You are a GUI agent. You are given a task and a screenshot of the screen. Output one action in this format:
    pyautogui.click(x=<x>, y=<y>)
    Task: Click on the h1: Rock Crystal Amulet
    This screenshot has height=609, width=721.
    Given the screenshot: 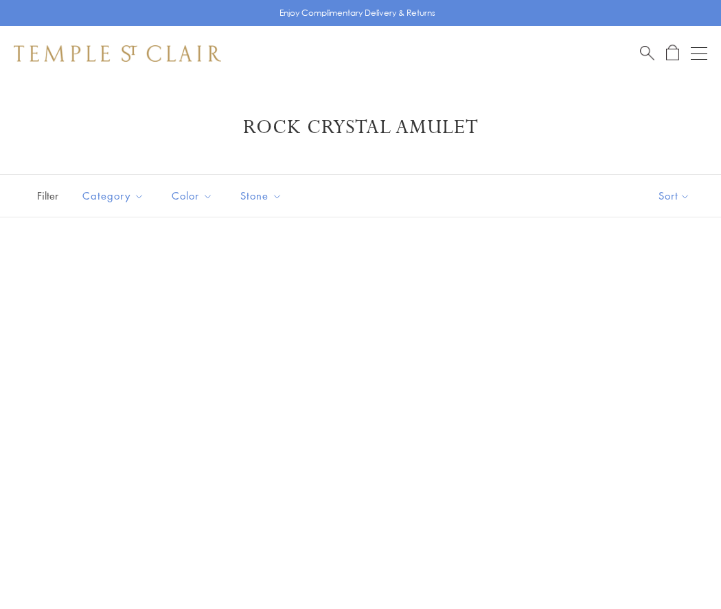 What is the action you would take?
    pyautogui.click(x=360, y=128)
    